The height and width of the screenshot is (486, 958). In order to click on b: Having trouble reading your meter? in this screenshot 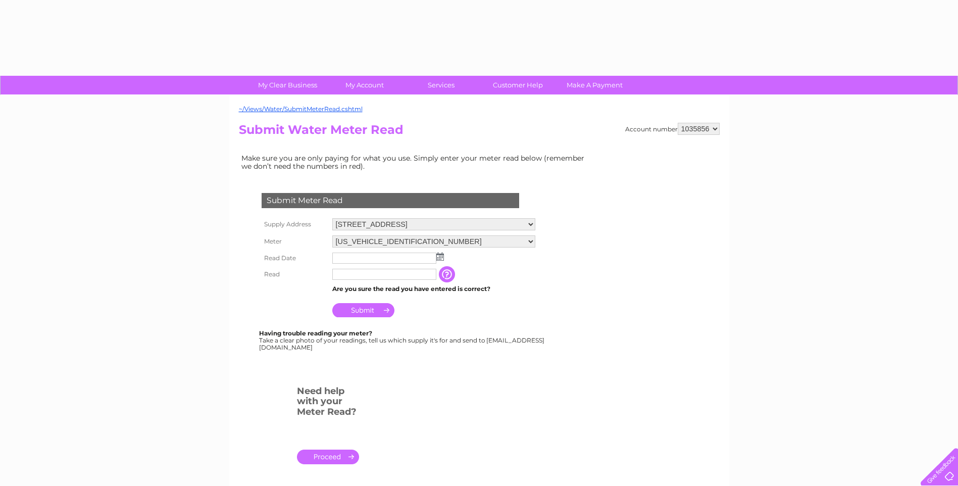, I will do `click(316, 333)`.